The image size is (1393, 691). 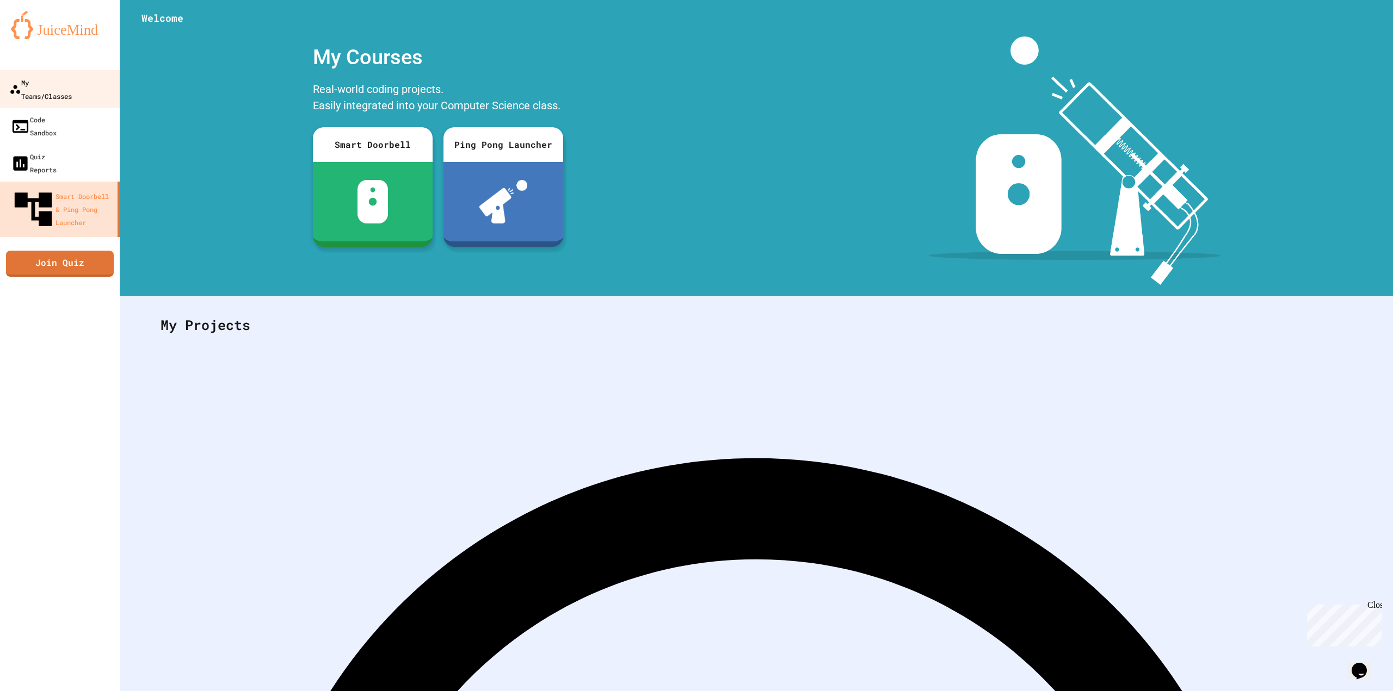 I want to click on div: Smart Doorbell & Ping Pong Launcher, so click(x=62, y=209).